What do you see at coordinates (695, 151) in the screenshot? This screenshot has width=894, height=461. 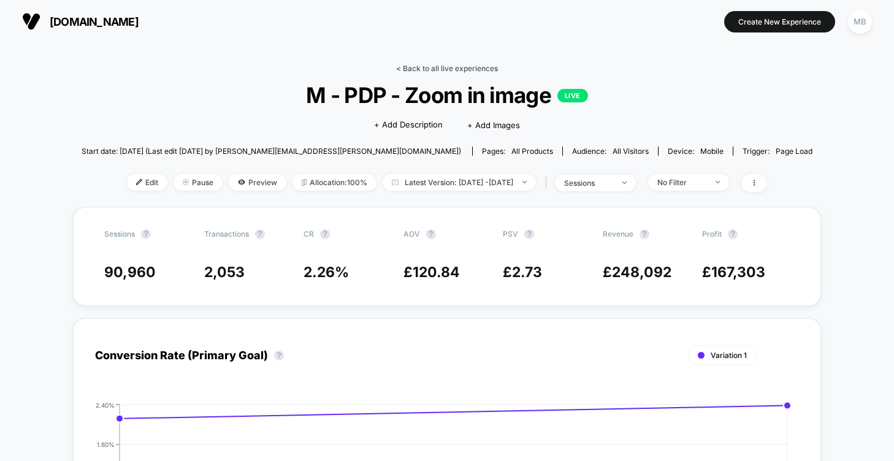 I see `span: Device:` at bounding box center [695, 151].